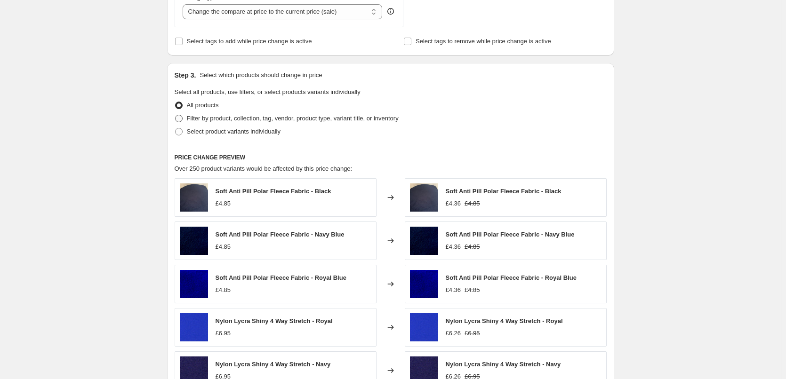 The width and height of the screenshot is (786, 379). What do you see at coordinates (203, 105) in the screenshot?
I see `span: All products` at bounding box center [203, 105].